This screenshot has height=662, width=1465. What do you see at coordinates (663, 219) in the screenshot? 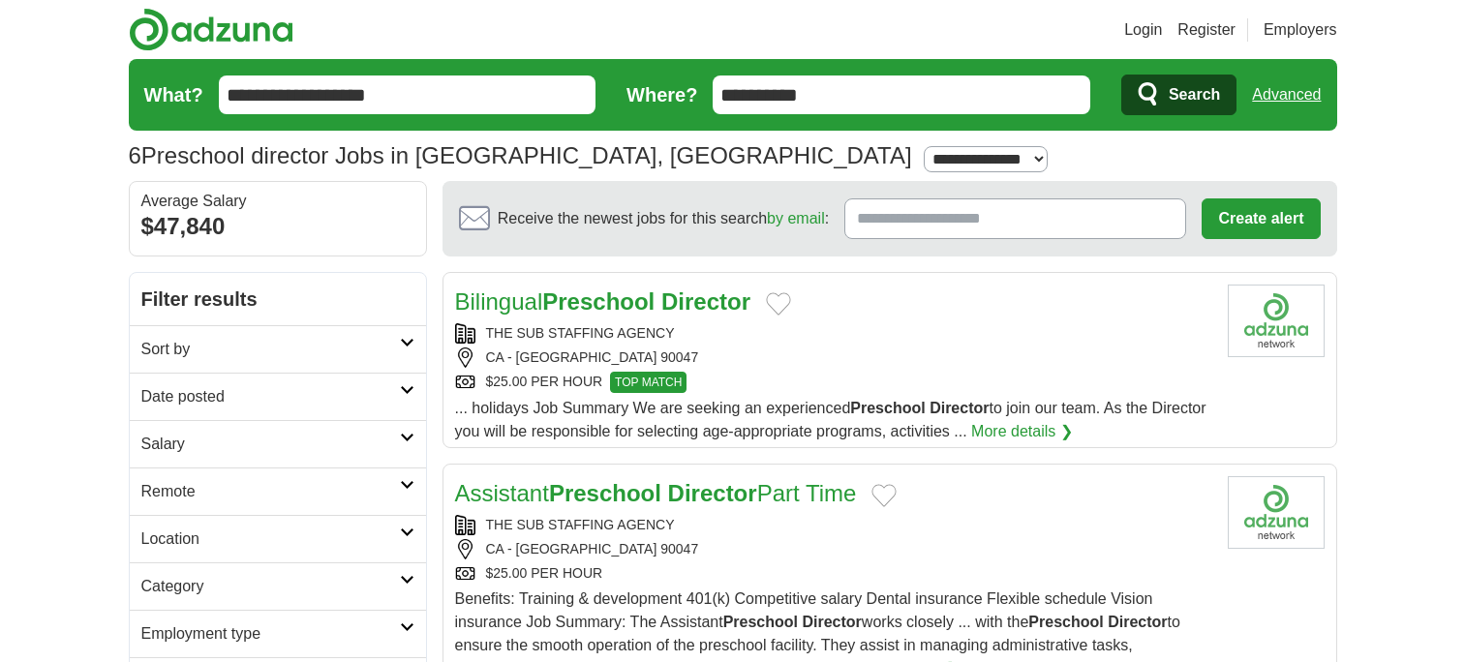
I see `span: Receive the newest jobs for this search :` at bounding box center [663, 219].